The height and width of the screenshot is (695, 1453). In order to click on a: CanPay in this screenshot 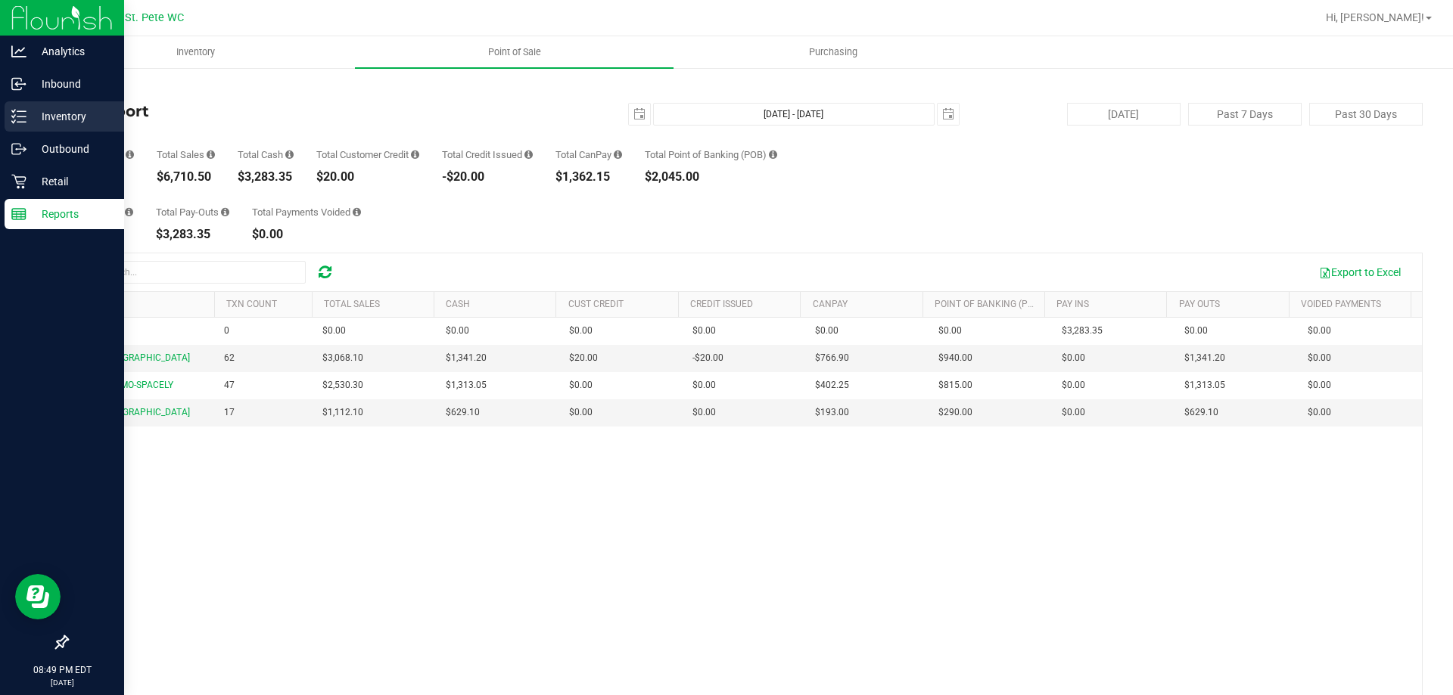, I will do `click(830, 304)`.